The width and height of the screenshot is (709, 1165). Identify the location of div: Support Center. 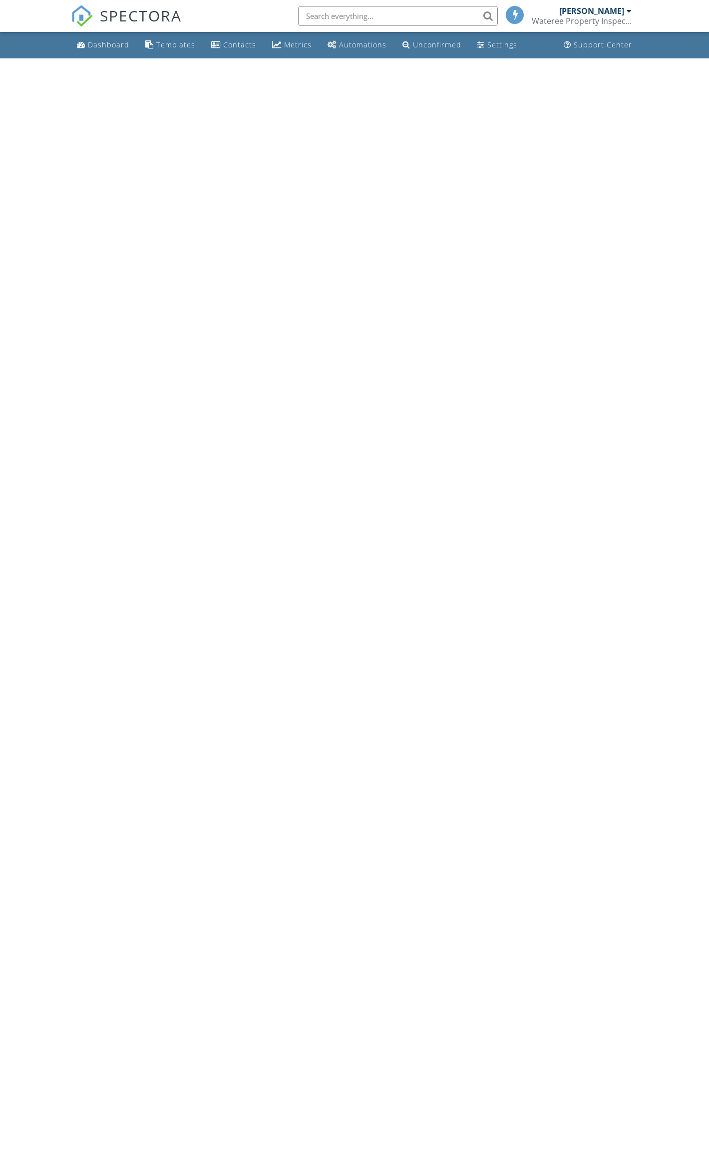
(602, 44).